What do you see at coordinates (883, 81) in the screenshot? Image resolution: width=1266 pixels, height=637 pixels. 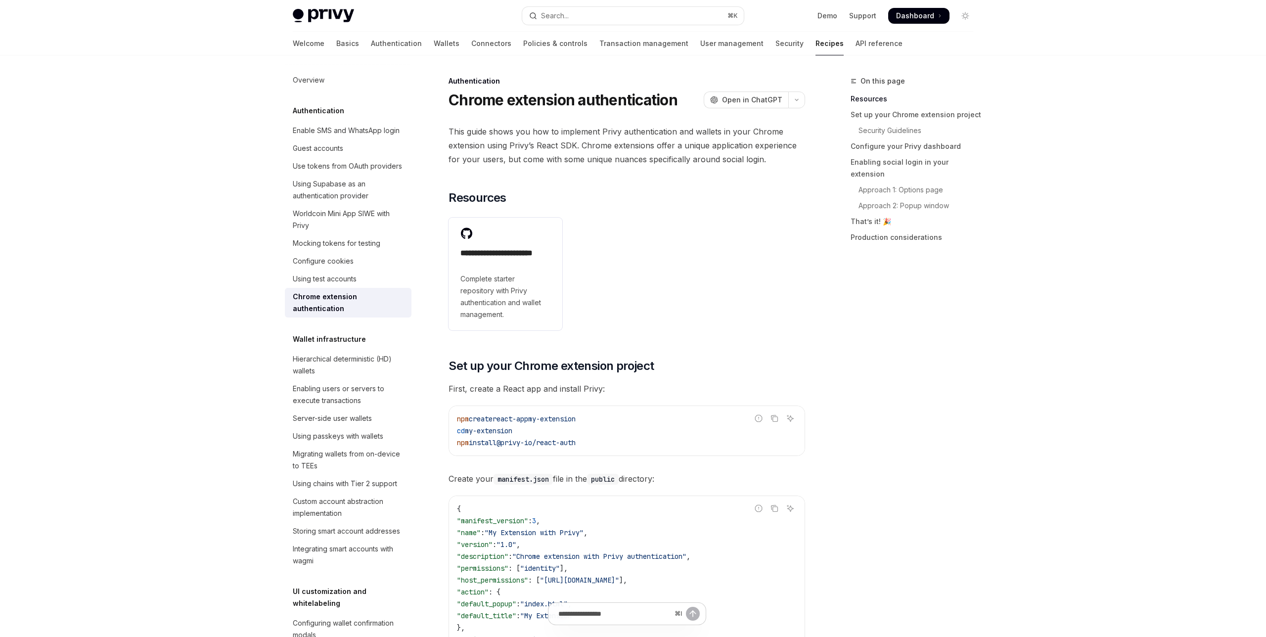 I see `span: On this page` at bounding box center [883, 81].